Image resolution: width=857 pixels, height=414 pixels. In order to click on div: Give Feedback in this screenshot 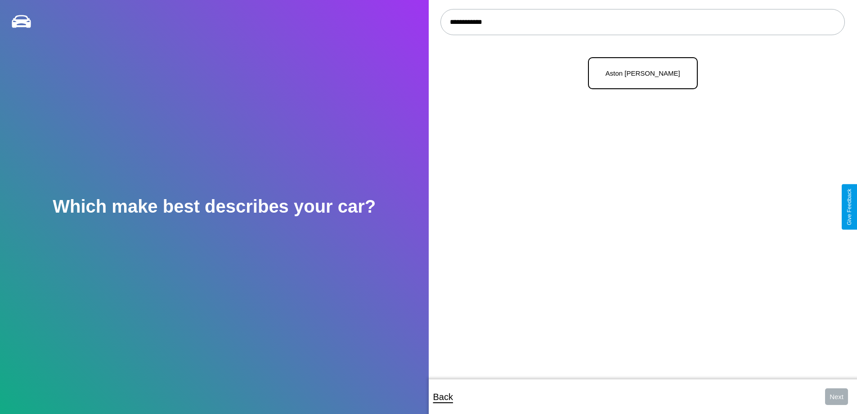, I will do `click(850, 207)`.